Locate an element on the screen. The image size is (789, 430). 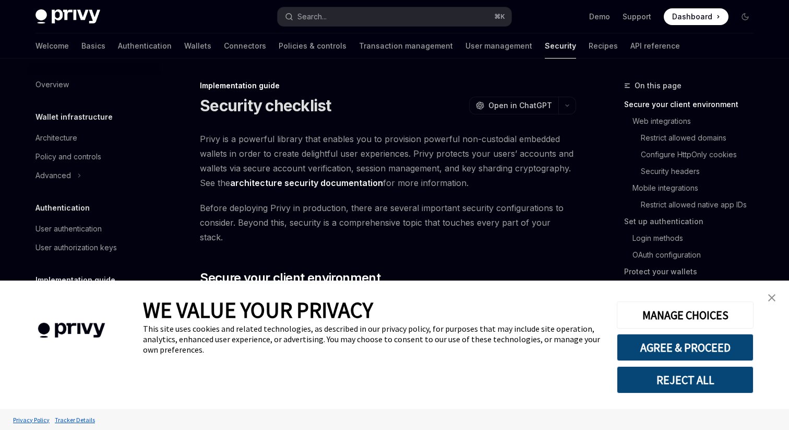
button: Toggle dark mode is located at coordinates (746, 17).